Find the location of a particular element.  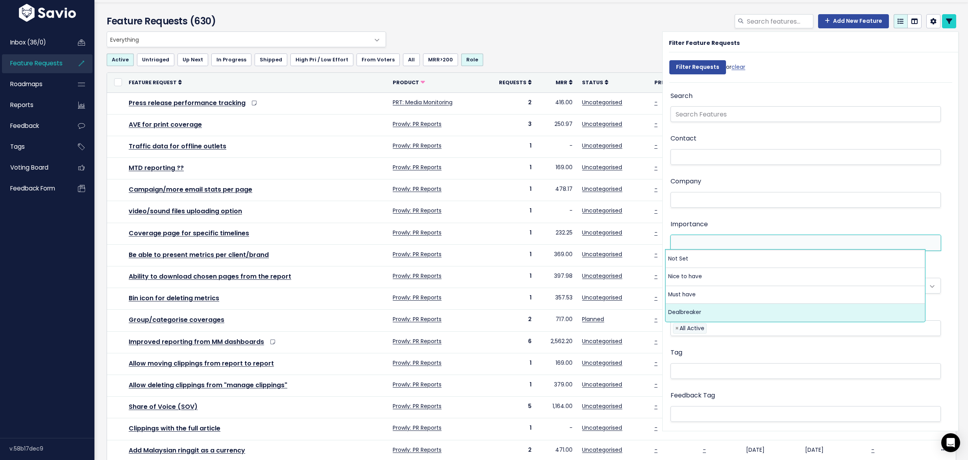

a: Feature Requests is located at coordinates (33, 63).